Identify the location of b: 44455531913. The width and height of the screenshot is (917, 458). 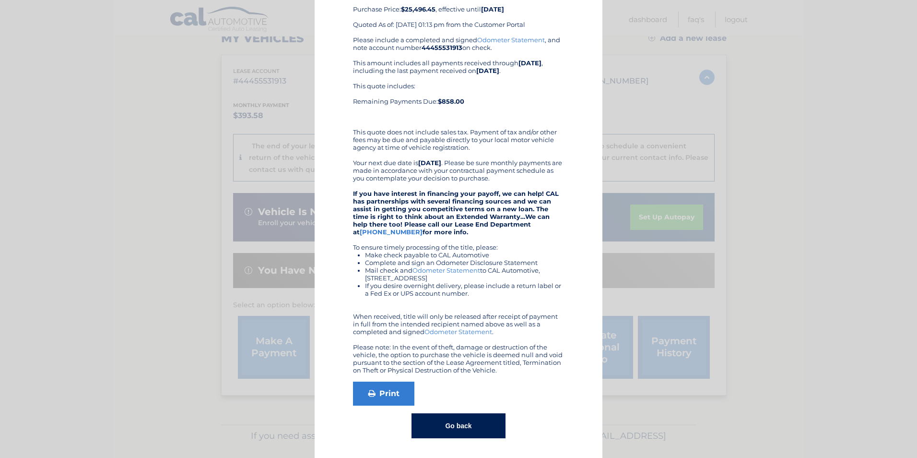
(442, 47).